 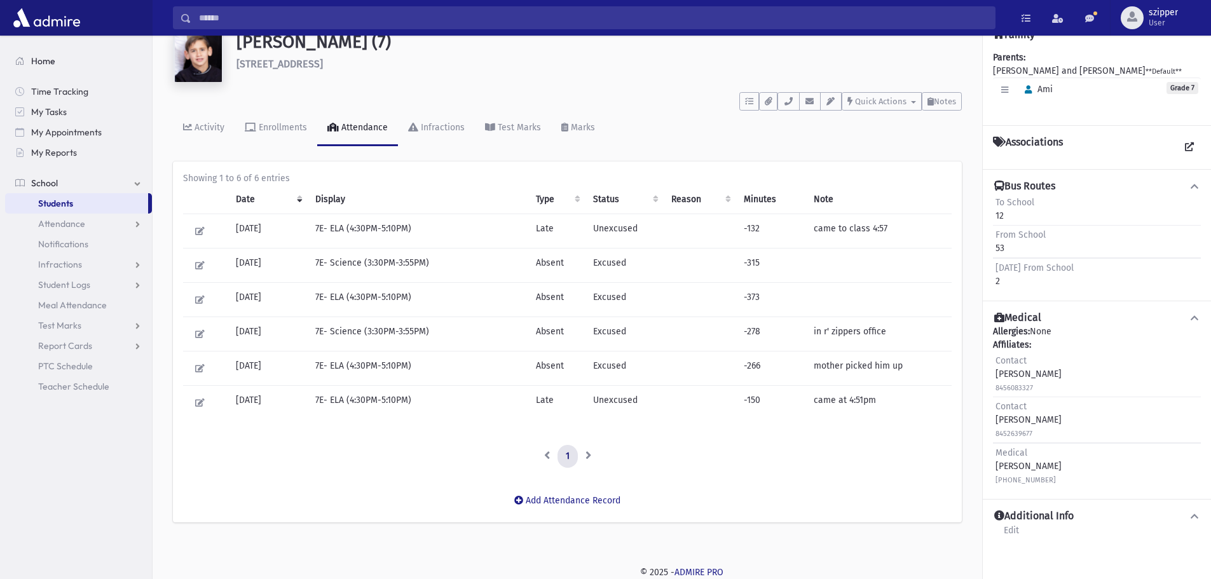 What do you see at coordinates (1021, 242) in the screenshot?
I see `div: 53` at bounding box center [1021, 242].